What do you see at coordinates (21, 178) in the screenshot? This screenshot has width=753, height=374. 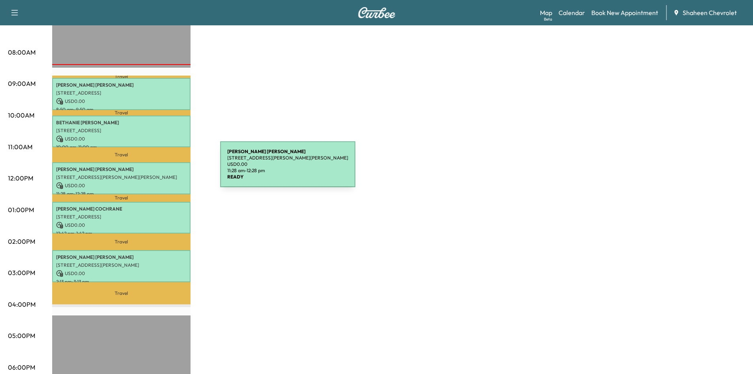 I see `p: 12:00PM` at bounding box center [21, 178].